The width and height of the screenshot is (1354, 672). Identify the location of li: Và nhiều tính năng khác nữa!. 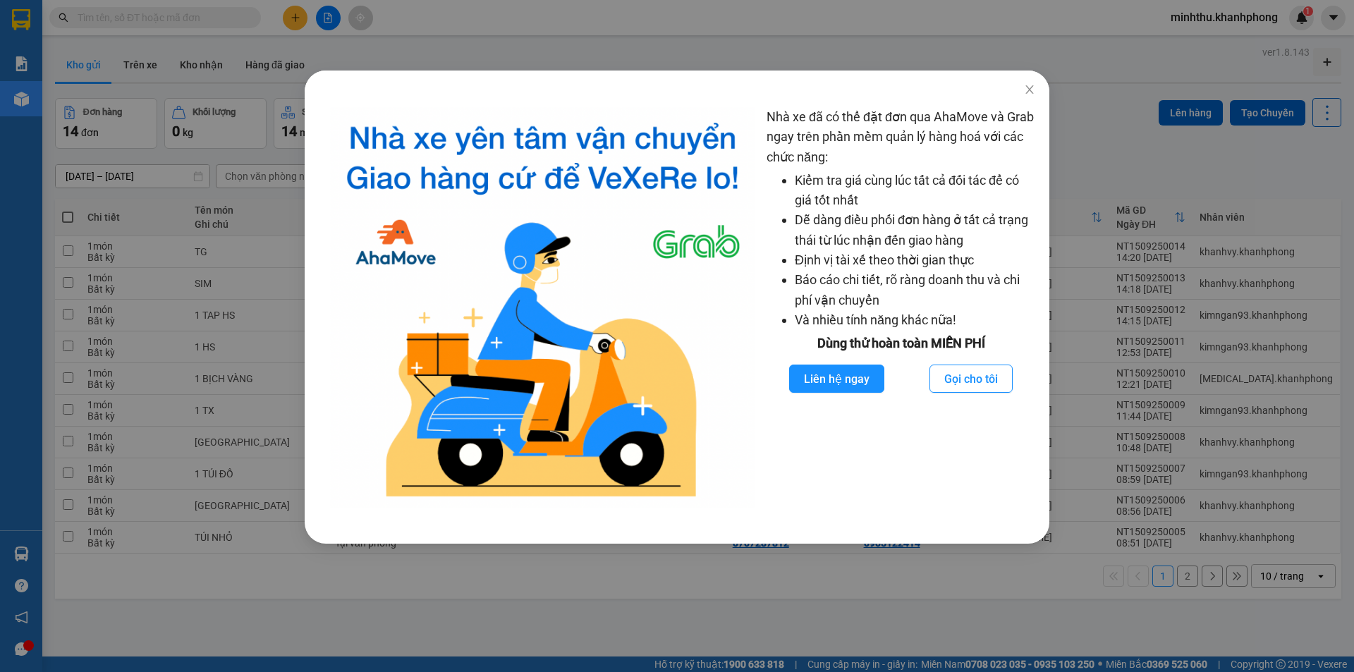
(915, 320).